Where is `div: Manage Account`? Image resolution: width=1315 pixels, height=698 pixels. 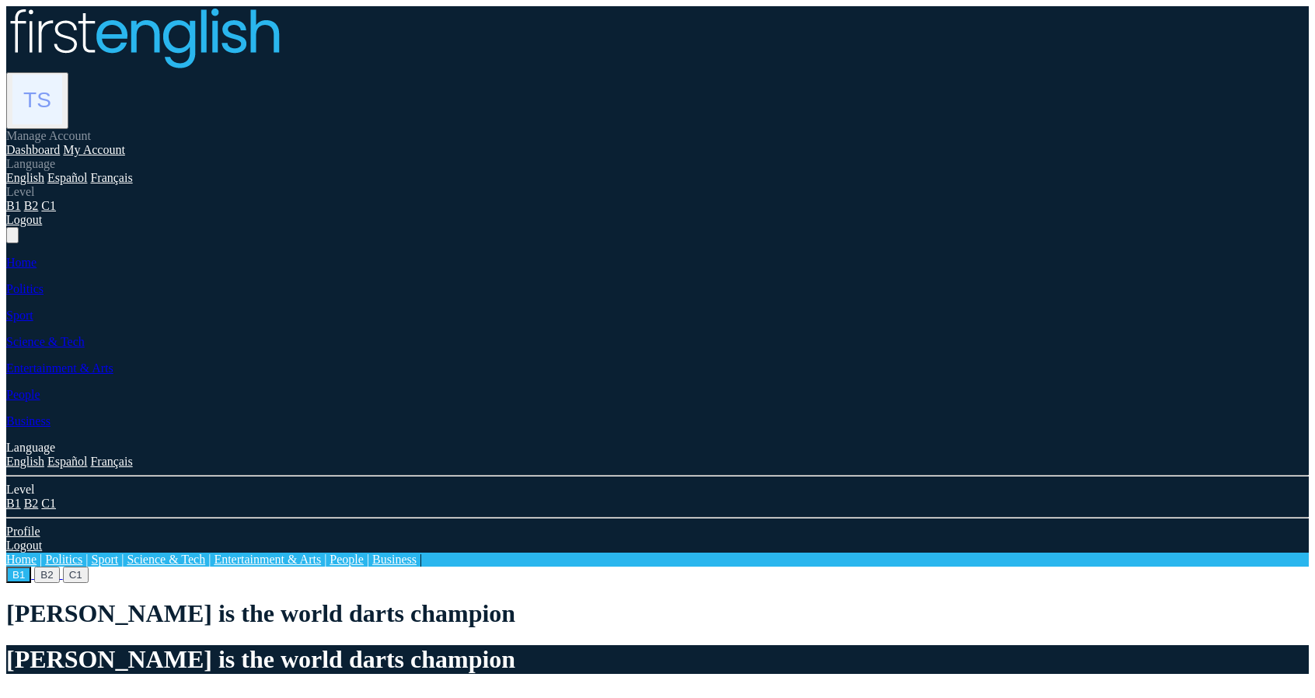
div: Manage Account is located at coordinates (657, 136).